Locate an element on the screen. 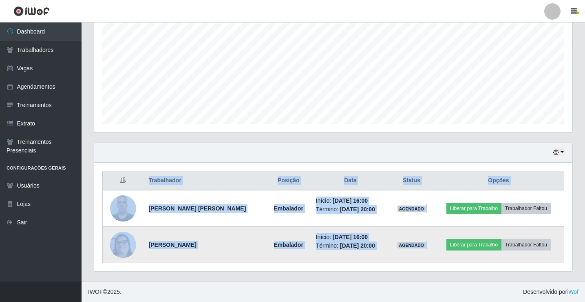  a: iWof is located at coordinates (573, 291).